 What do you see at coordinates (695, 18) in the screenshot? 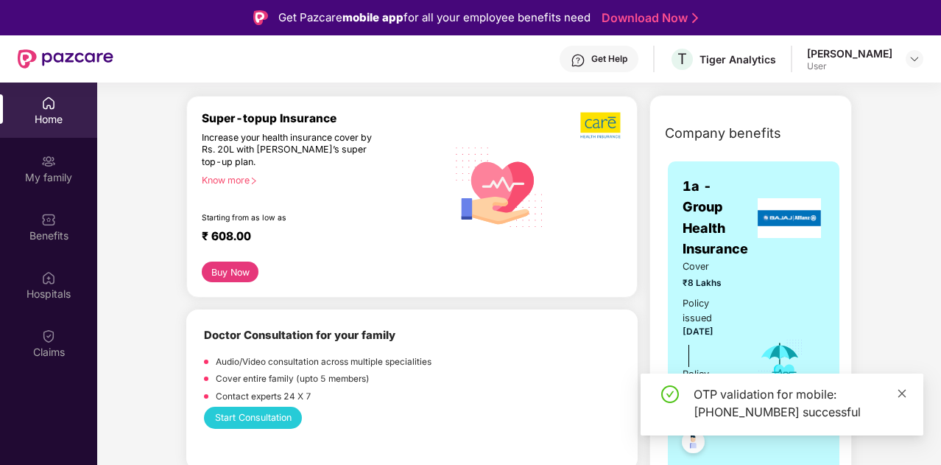
I see `img: Stroke` at bounding box center [695, 18].